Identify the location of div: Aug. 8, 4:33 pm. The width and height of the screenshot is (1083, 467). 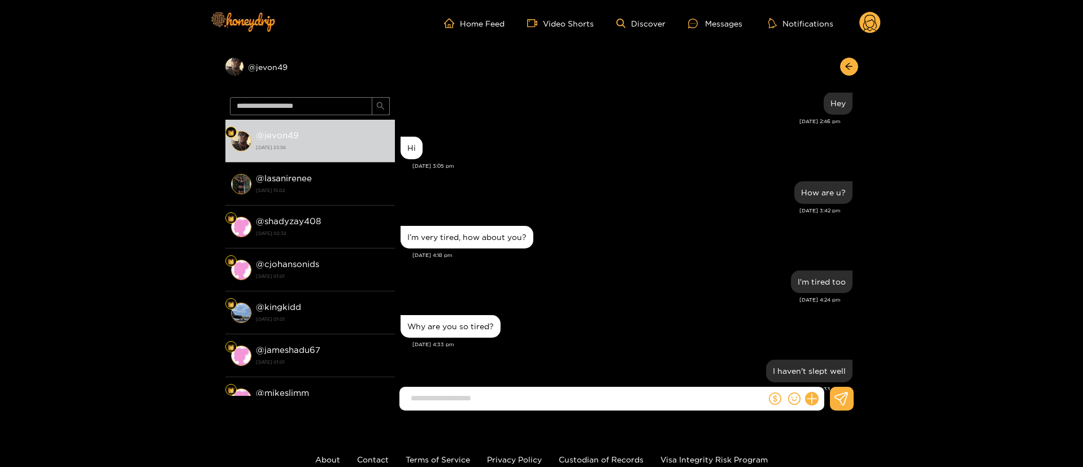
(450, 326).